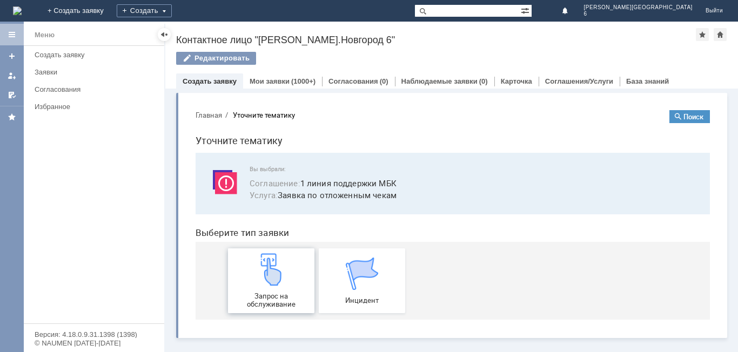 The height and width of the screenshot is (352, 738). Describe the element at coordinates (88, 82) in the screenshot. I see `span: Соглашение :` at that location.